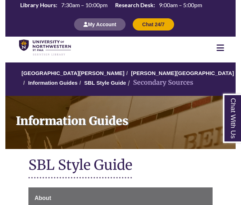  Describe the element at coordinates (180, 5) in the screenshot. I see `span: 9:00am – 5:00pm` at that location.